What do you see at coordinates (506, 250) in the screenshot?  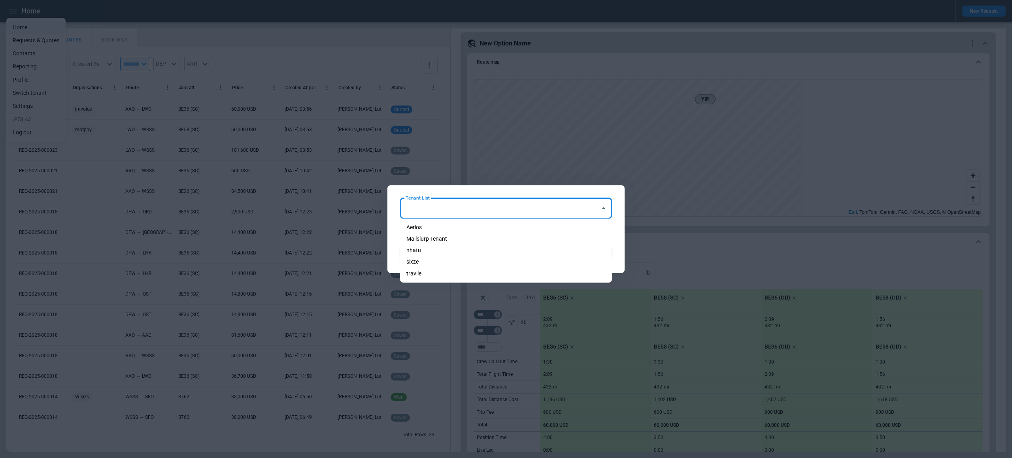 I see `li: nhatu` at bounding box center [506, 250].